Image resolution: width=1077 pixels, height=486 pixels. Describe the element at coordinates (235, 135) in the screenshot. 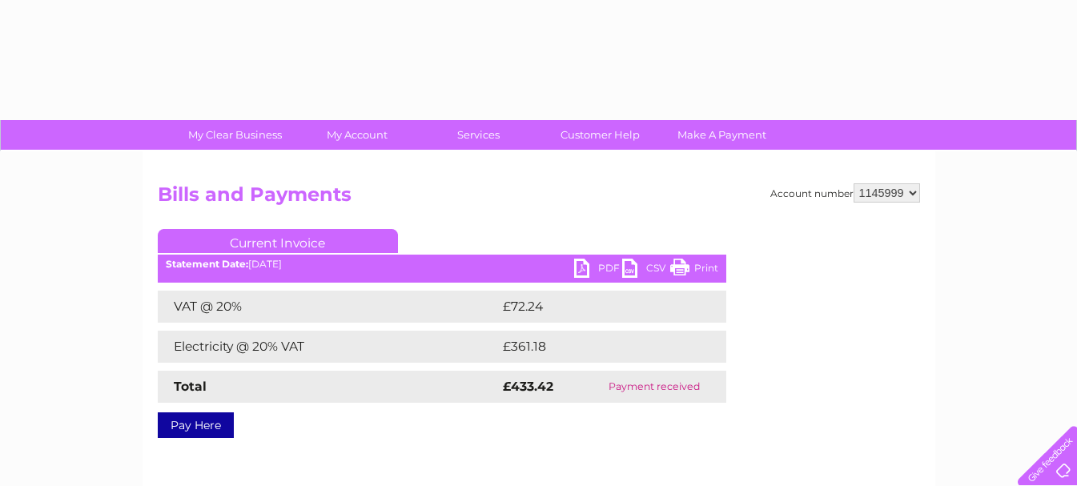

I see `a: My Clear Business` at that location.